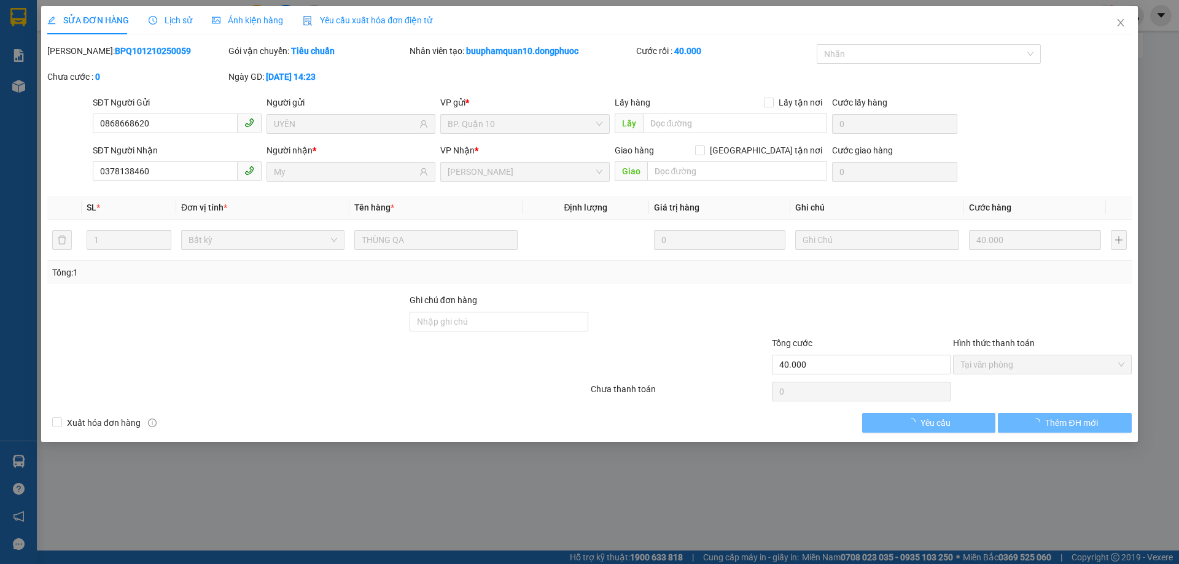 Image resolution: width=1179 pixels, height=564 pixels. Describe the element at coordinates (634, 150) in the screenshot. I see `span: Giao hàng` at that location.